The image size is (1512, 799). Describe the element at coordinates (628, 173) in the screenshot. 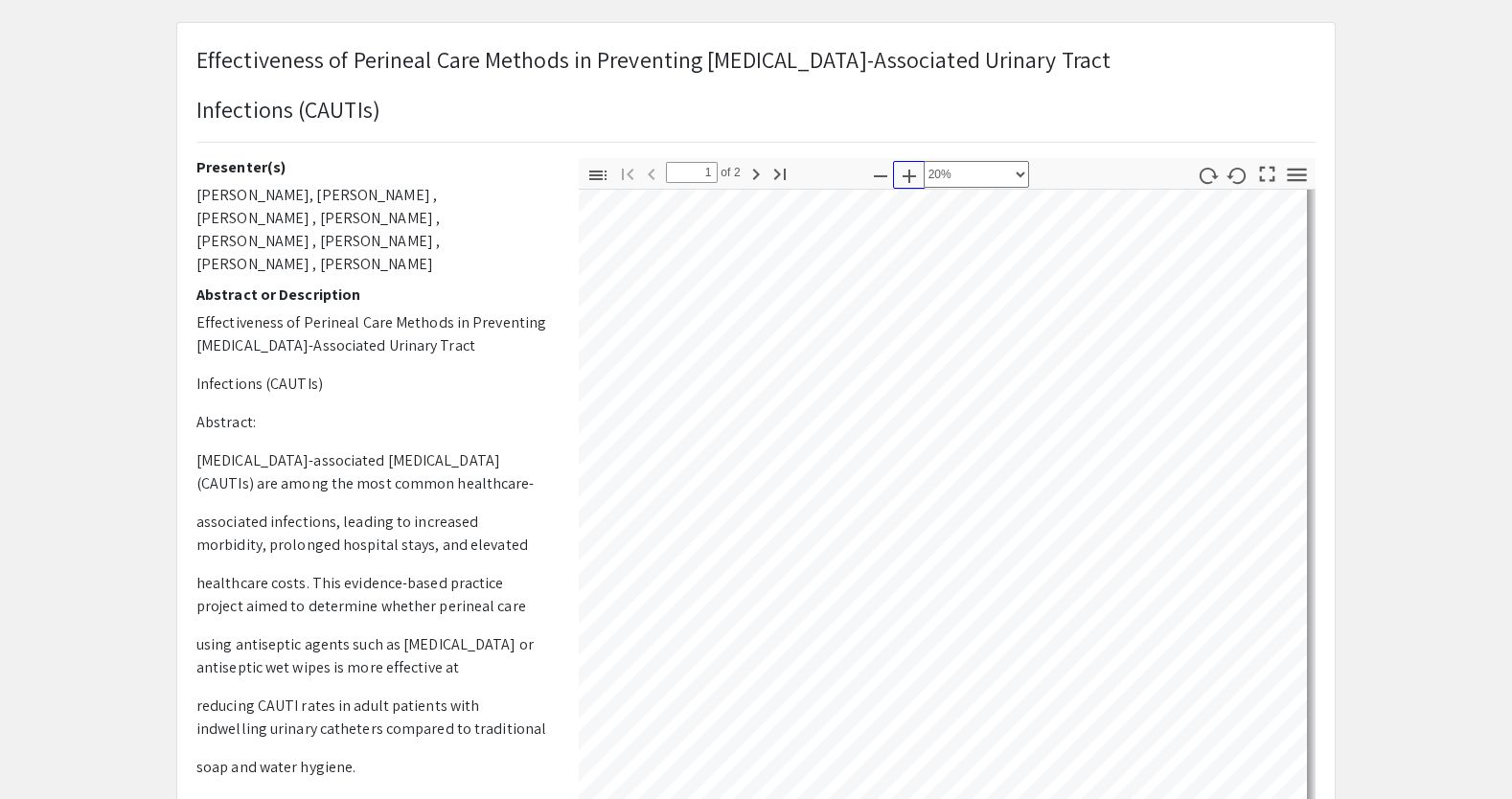

I see `button: Go to First Page` at that location.